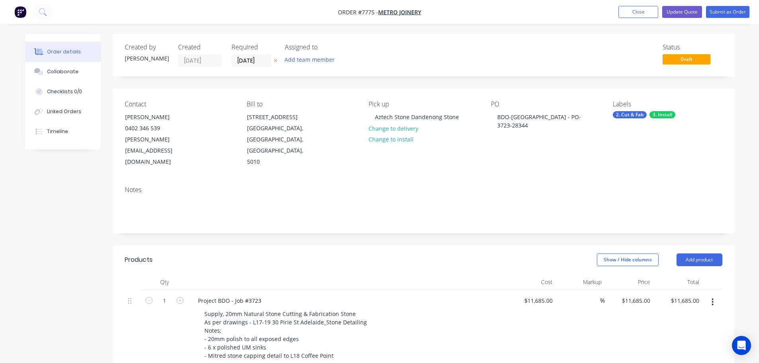 The width and height of the screenshot is (759, 363). Describe the element at coordinates (423, 104) in the screenshot. I see `div: Pick up` at that location.